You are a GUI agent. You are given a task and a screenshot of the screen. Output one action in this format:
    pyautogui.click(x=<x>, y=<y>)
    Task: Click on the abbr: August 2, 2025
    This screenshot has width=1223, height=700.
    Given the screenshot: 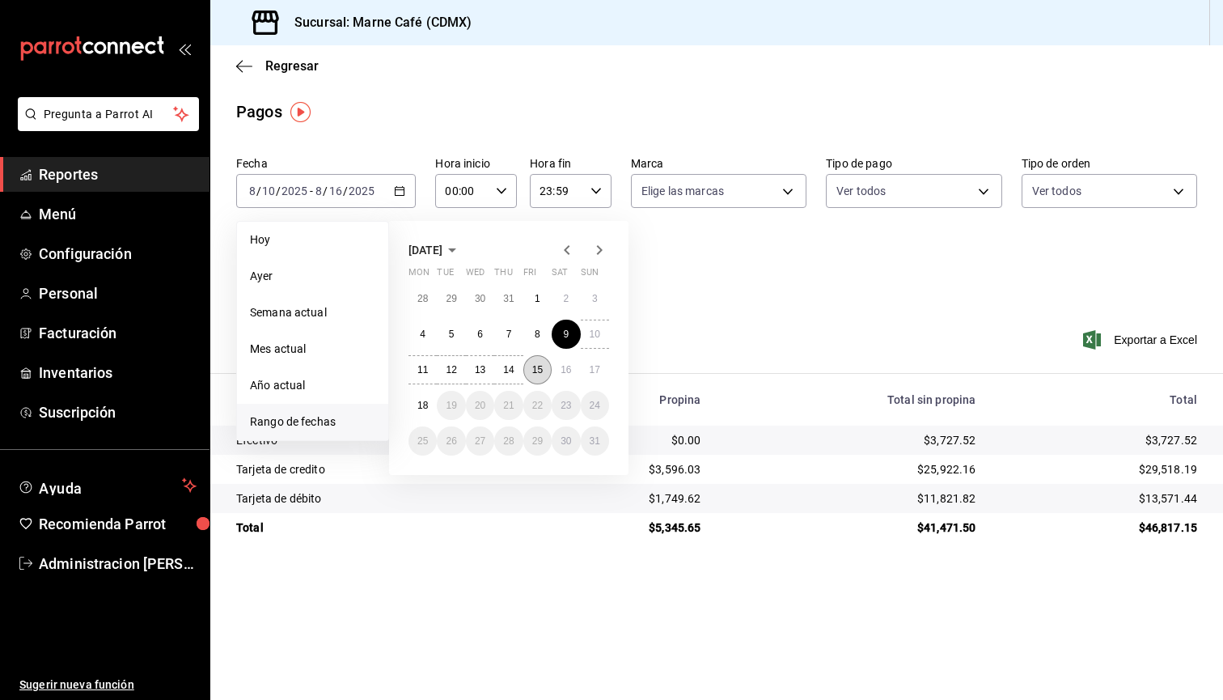 What is the action you would take?
    pyautogui.click(x=565, y=299)
    